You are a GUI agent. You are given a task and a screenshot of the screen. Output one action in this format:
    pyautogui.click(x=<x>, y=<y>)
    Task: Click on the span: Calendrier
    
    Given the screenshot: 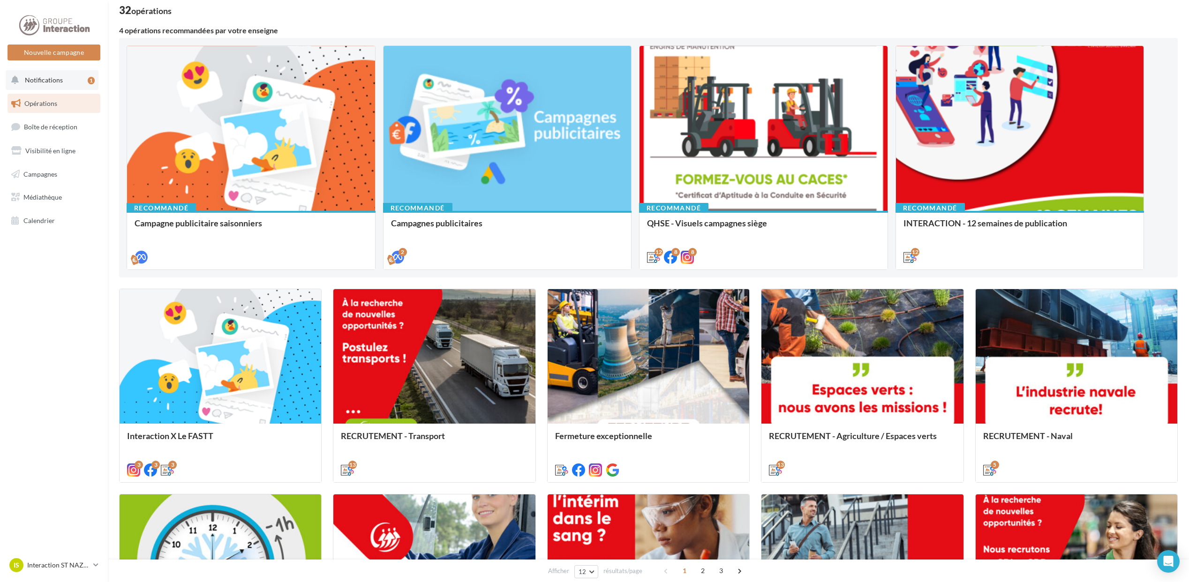 What is the action you would take?
    pyautogui.click(x=39, y=220)
    